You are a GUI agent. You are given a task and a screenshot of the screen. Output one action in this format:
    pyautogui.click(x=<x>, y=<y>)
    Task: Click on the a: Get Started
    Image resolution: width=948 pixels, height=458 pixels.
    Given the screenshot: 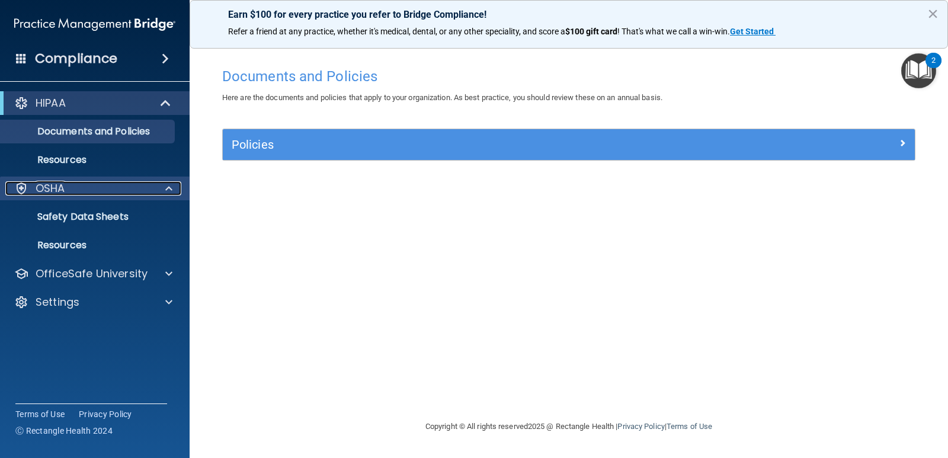 What is the action you would take?
    pyautogui.click(x=753, y=31)
    